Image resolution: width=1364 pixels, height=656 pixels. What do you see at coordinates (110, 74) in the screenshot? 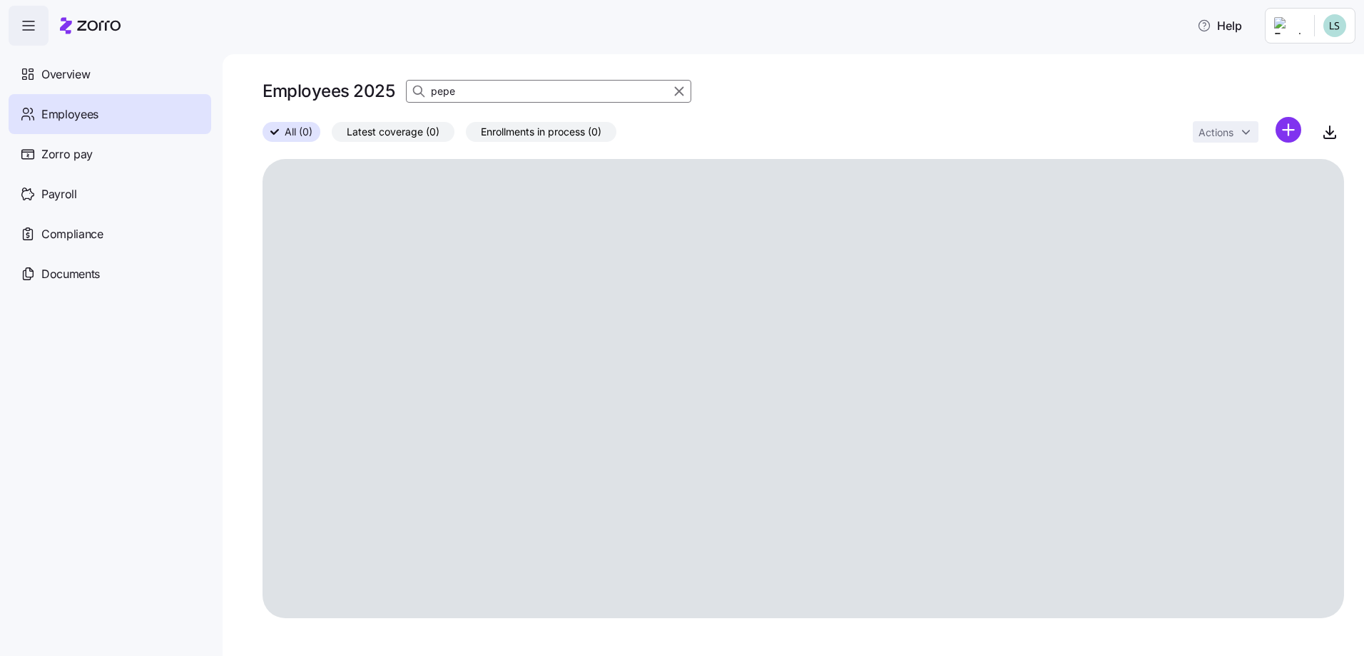
I see `a: Overview` at bounding box center [110, 74].